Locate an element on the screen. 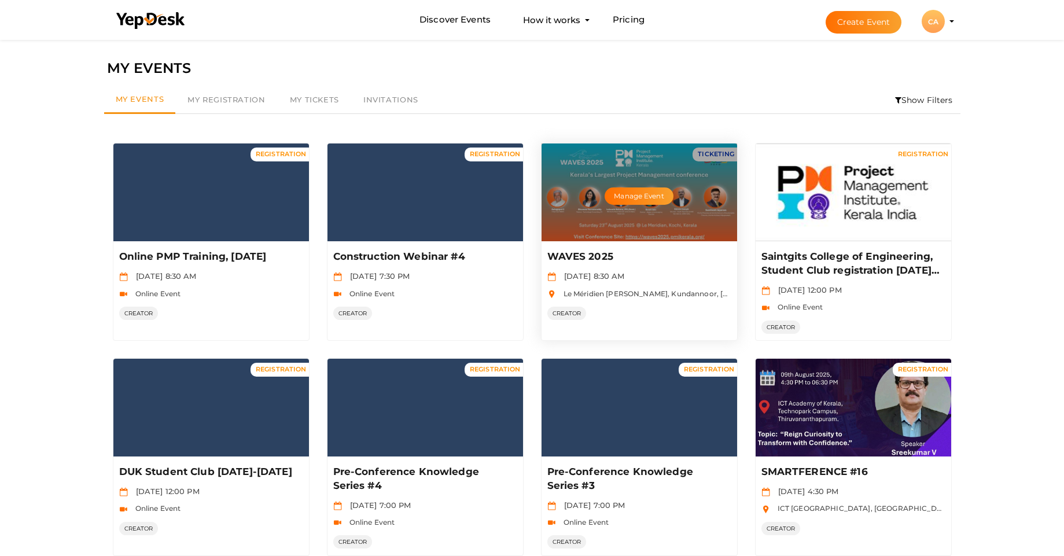 The width and height of the screenshot is (1064, 556). span: My Registration is located at coordinates (226, 100).